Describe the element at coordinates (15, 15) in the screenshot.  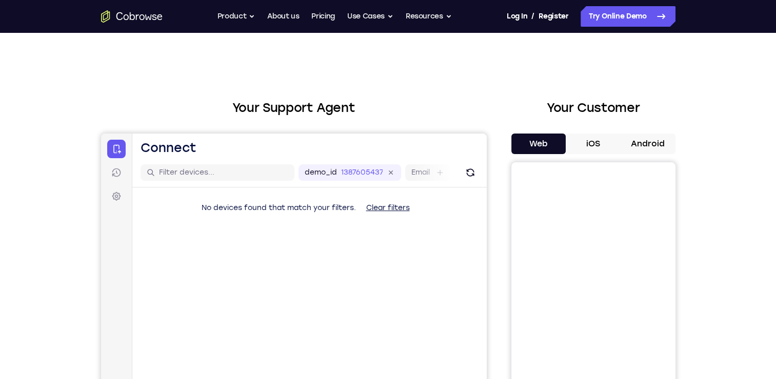
I see `a: Connect` at that location.